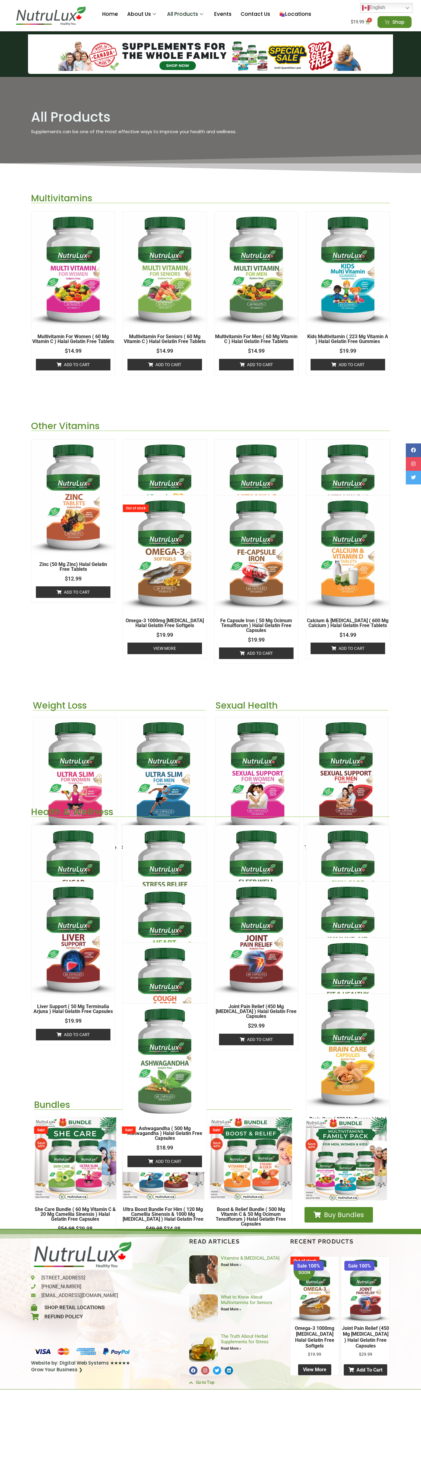 The image size is (421, 1478). Describe the element at coordinates (246, 1299) in the screenshot. I see `a: What to Know About Multivitamins for Seniors` at that location.